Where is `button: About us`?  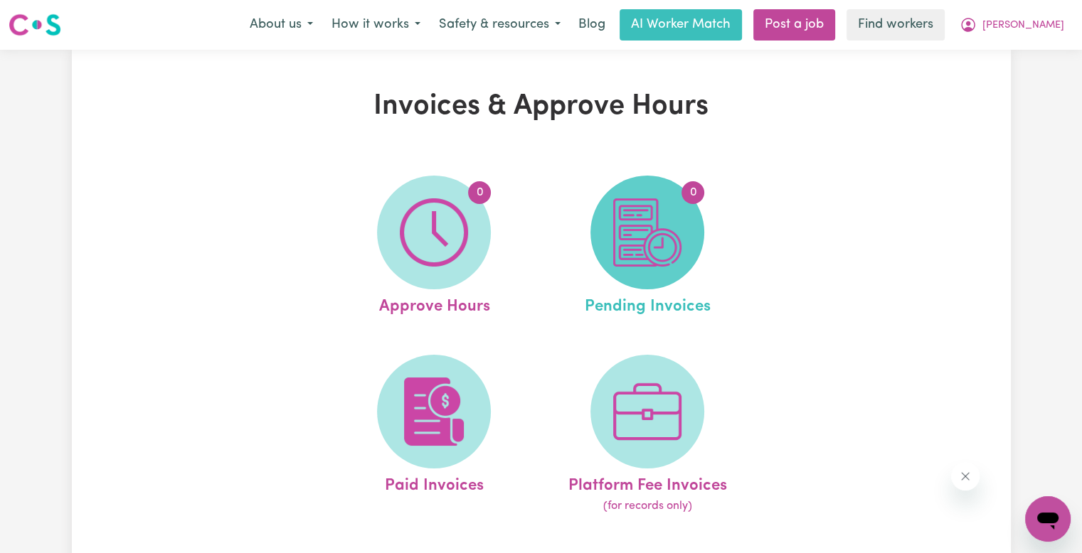
button: About us is located at coordinates (281, 25).